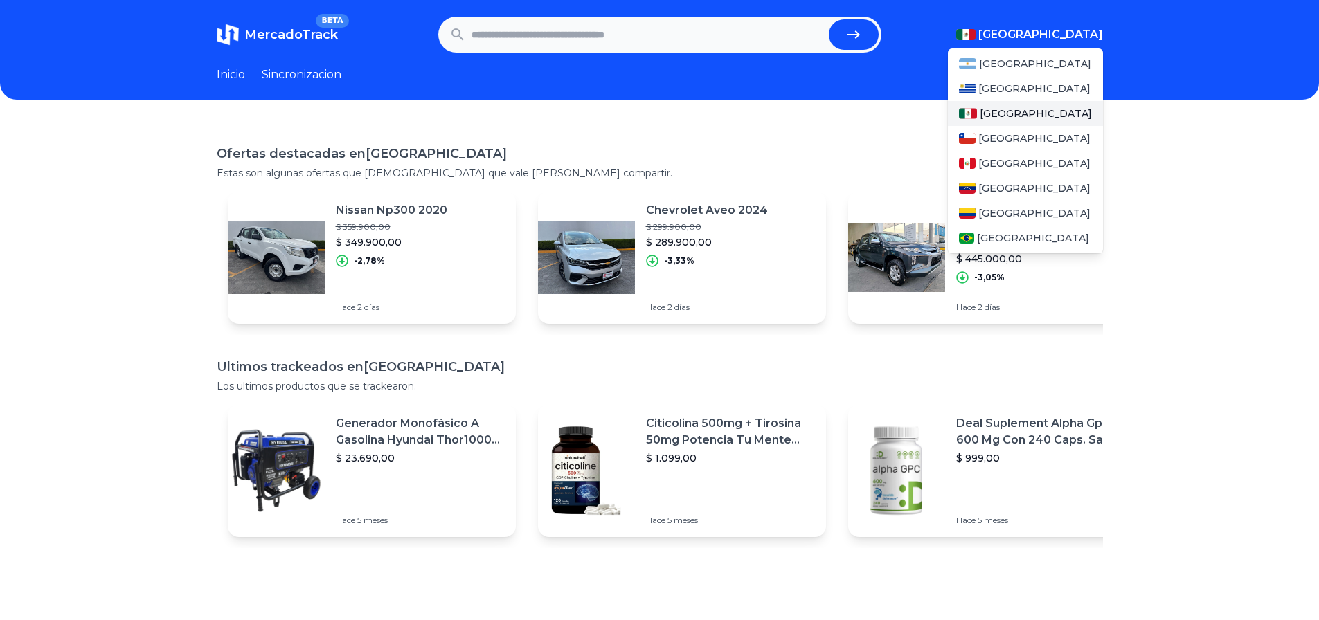 This screenshot has width=1319, height=620. What do you see at coordinates (420, 432) in the screenshot?
I see `p: Generador Monofásico A Gasolina Hyundai Thor10000 P 11.5 Kw` at bounding box center [420, 432].